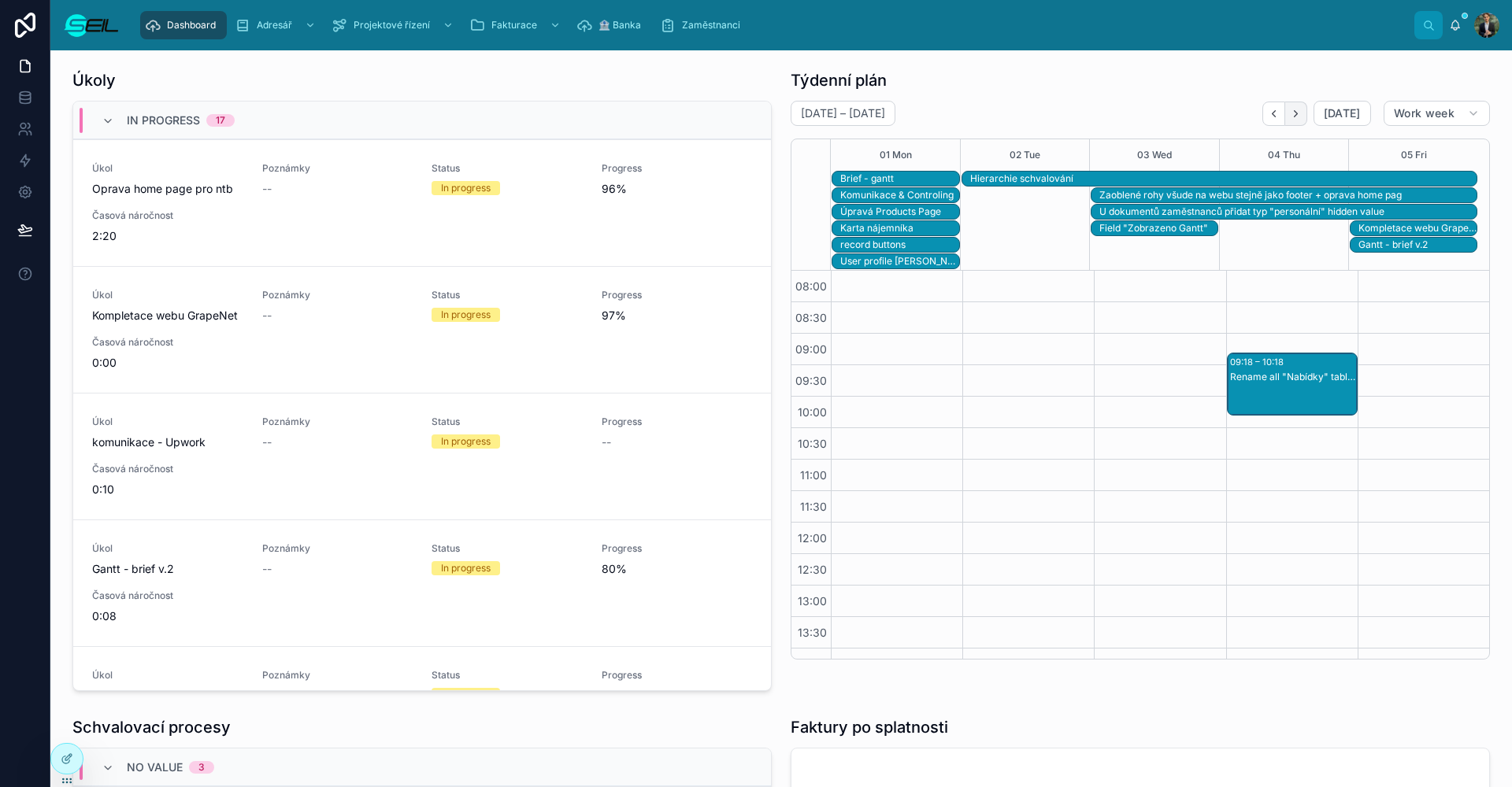 This screenshot has width=1512, height=787. I want to click on div: record buttons, so click(899, 245).